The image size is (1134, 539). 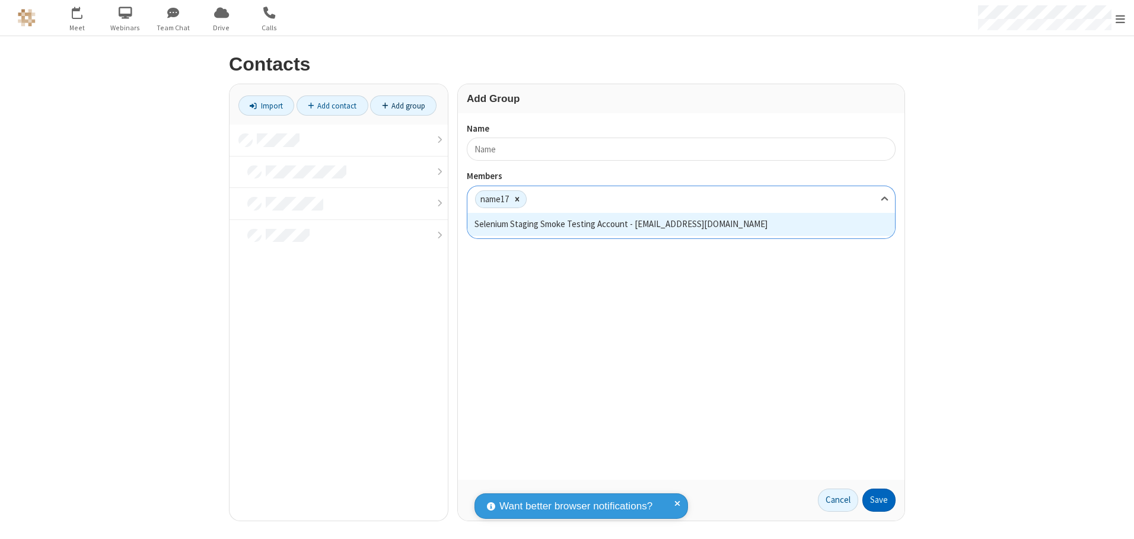 I want to click on h2: Contacts, so click(x=567, y=64).